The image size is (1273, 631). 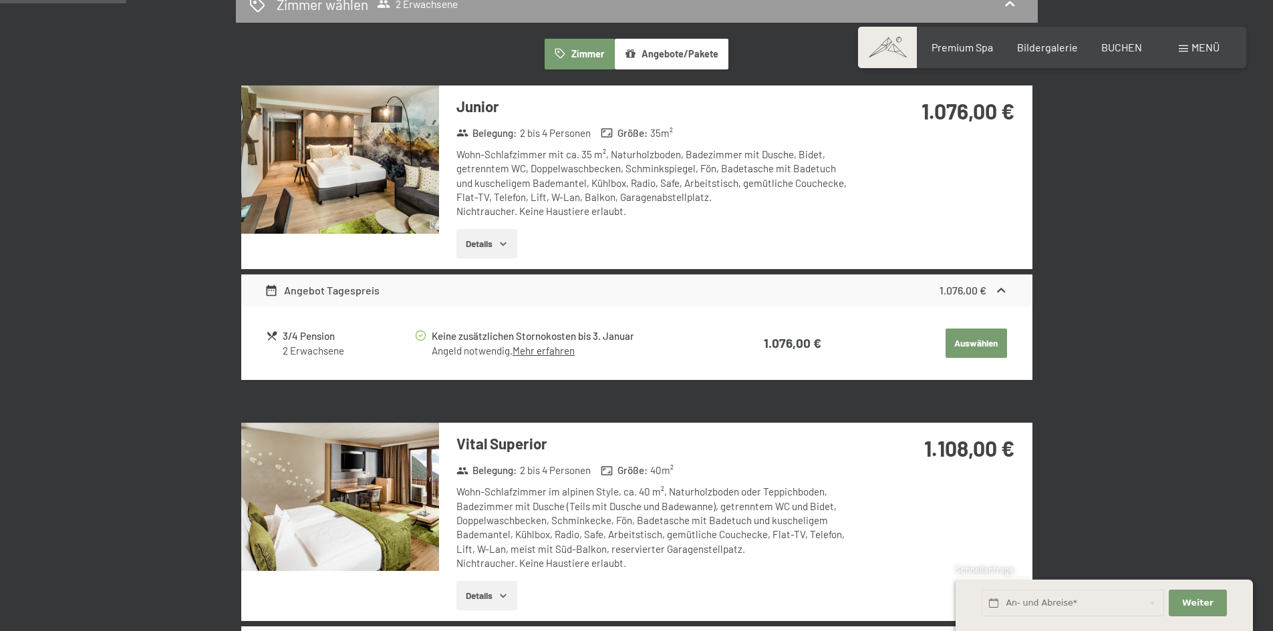 I want to click on h3: Vital Superior, so click(x=655, y=444).